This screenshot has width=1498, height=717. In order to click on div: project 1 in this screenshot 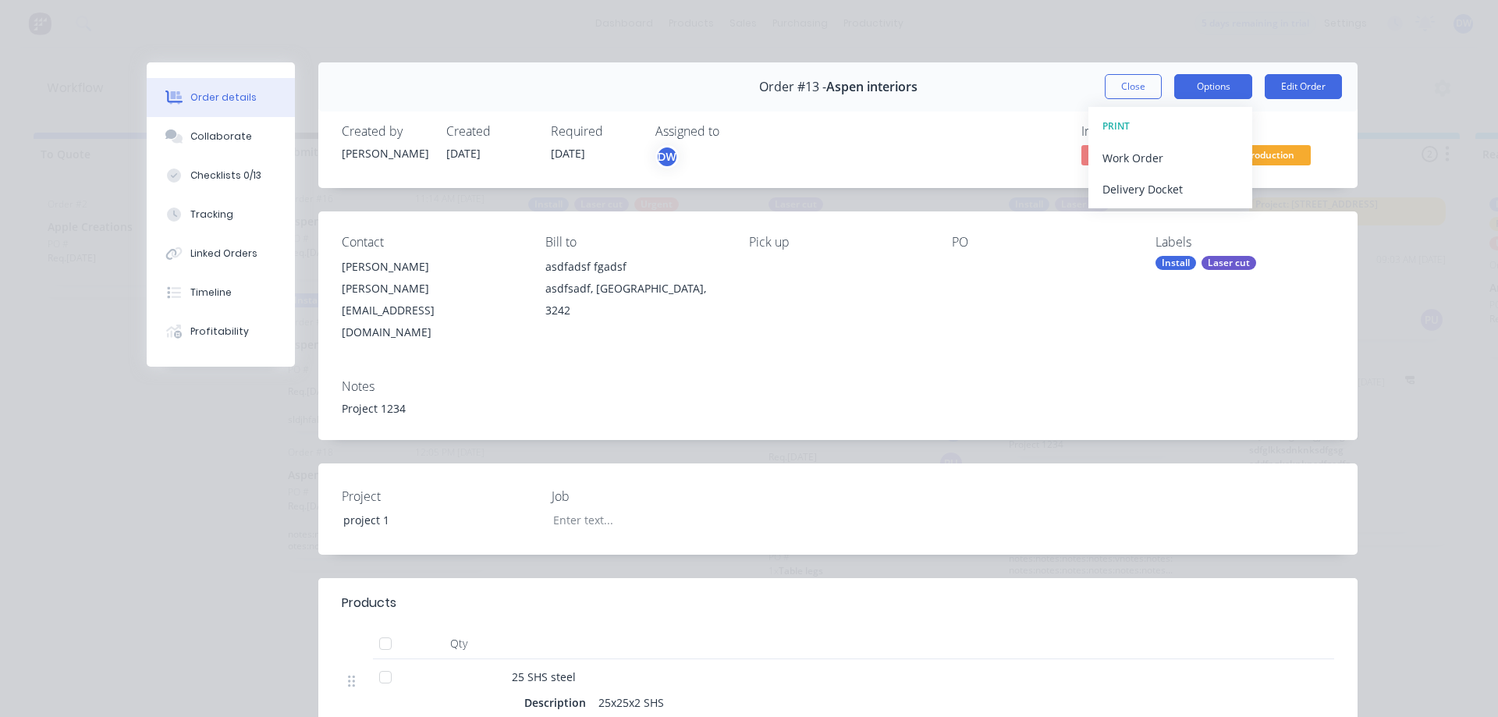, I will do `click(428, 520)`.